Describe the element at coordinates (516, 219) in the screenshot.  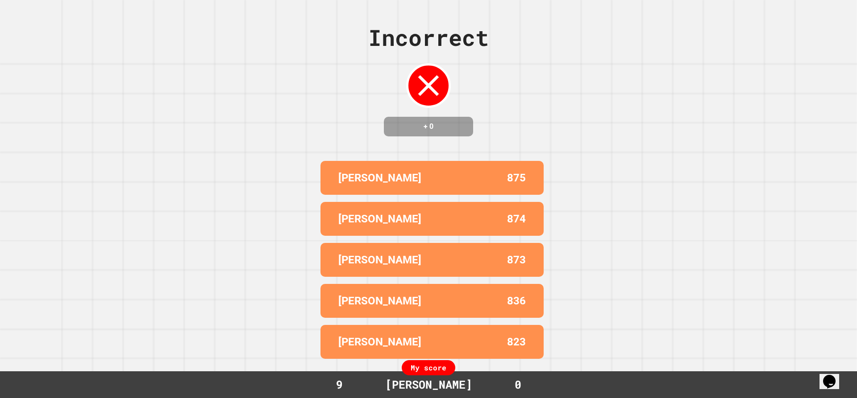
I see `p: 874` at that location.